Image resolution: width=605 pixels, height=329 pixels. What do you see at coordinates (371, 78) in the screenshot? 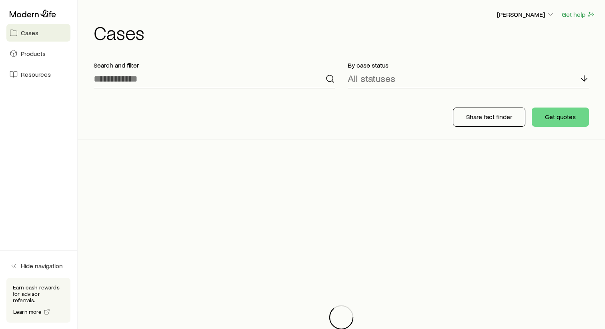
I see `p: All statuses` at bounding box center [371, 78].